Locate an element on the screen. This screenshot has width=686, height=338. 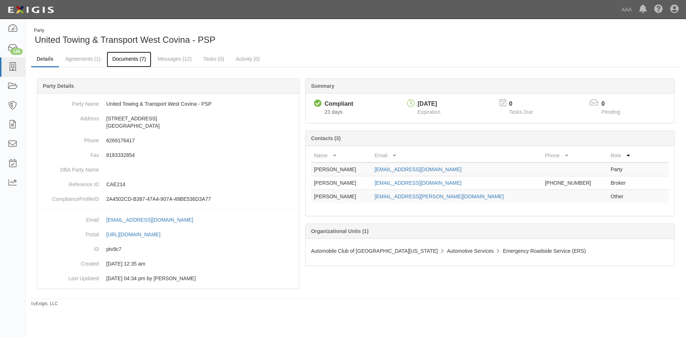
div: United Towing & Transport West Covina - PSP is located at coordinates (190, 37).